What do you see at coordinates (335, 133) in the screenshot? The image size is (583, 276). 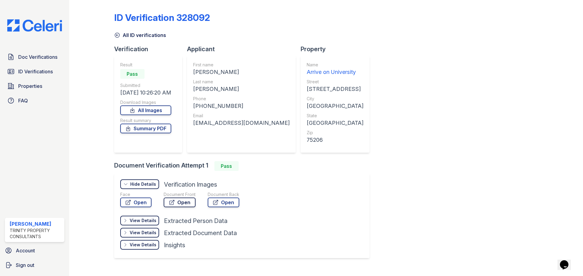 I see `div: Zip` at bounding box center [335, 133].